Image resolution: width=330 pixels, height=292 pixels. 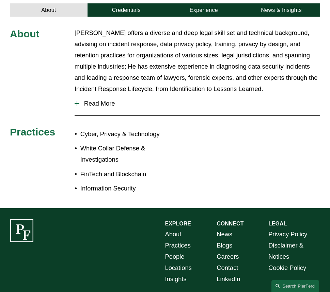 What do you see at coordinates (228, 280) in the screenshot?
I see `a: LinkedIn` at bounding box center [228, 280].